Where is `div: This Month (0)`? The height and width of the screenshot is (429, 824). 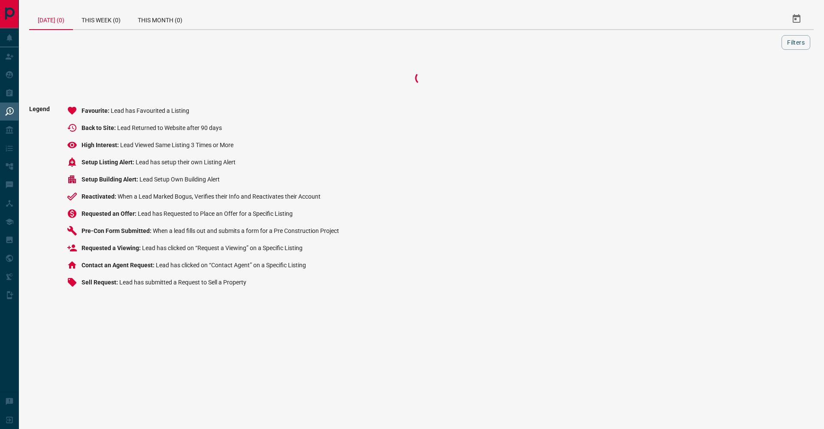 div: This Month (0) is located at coordinates (160, 19).